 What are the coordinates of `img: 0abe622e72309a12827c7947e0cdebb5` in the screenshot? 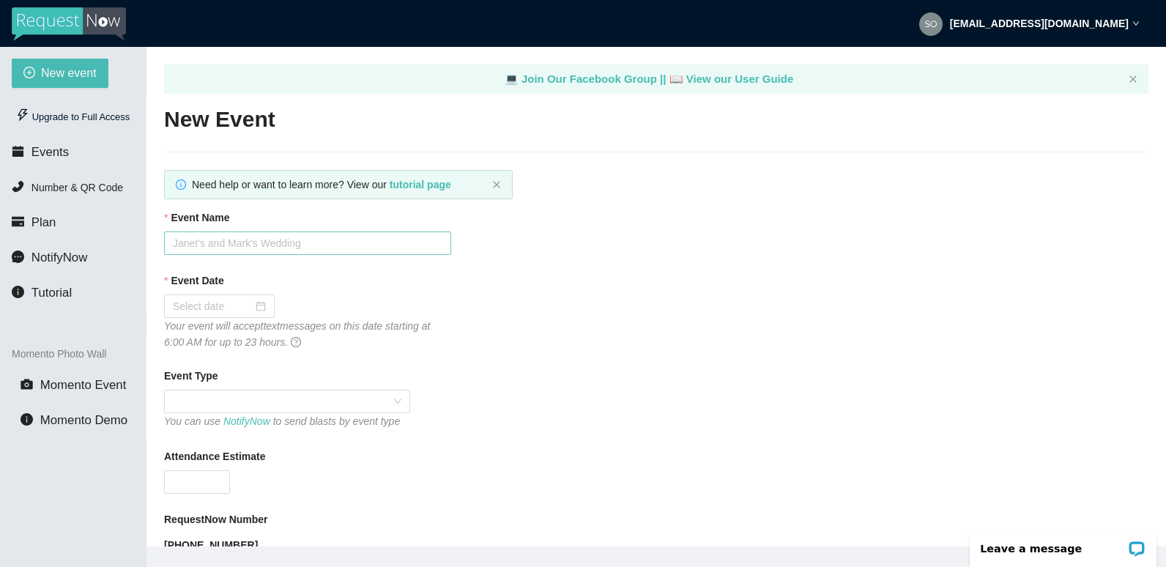 It's located at (931, 24).